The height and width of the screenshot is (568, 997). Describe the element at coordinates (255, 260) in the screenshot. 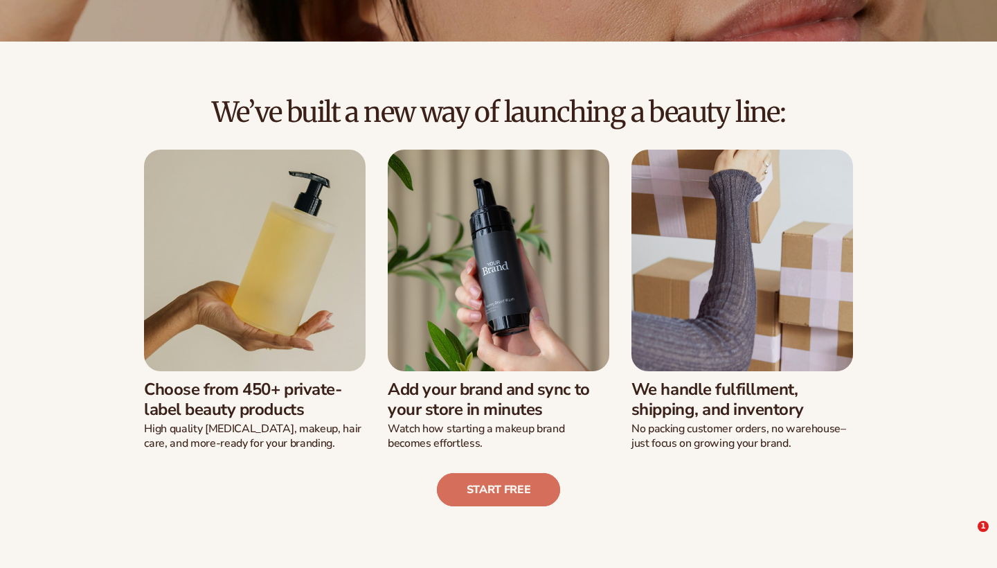

I see `img: Female hand holding soap bottle.` at that location.